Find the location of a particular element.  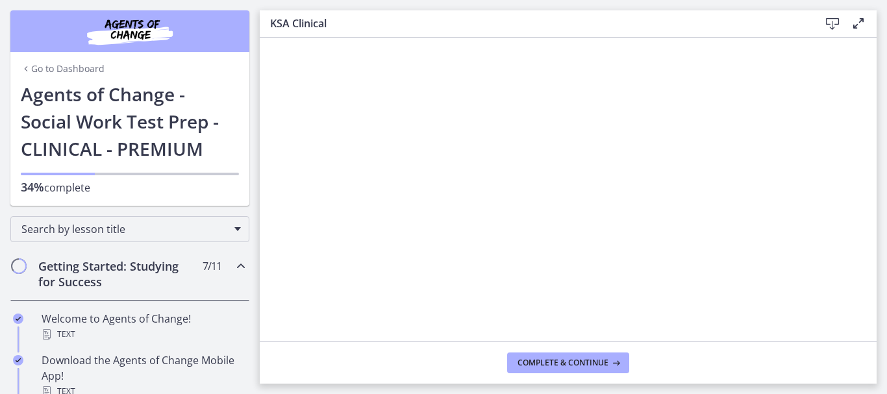

span: Complete & continue is located at coordinates (563, 363).